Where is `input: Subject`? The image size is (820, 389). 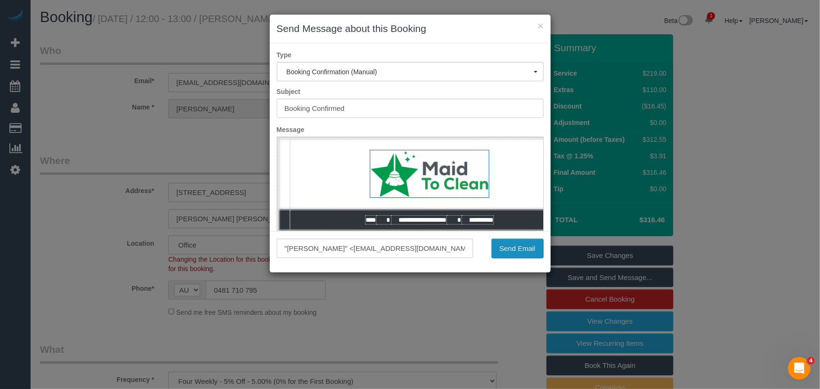 input: Subject is located at coordinates (410, 108).